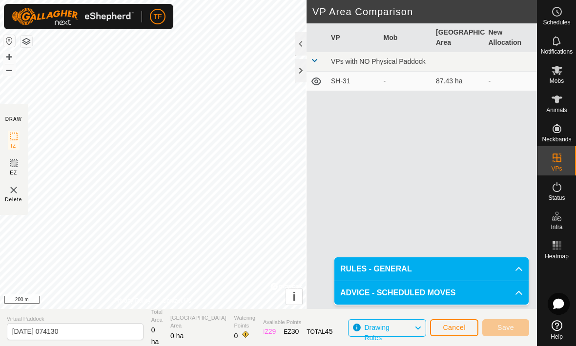  I want to click on h2: VP Area Comparison, so click(424, 12).